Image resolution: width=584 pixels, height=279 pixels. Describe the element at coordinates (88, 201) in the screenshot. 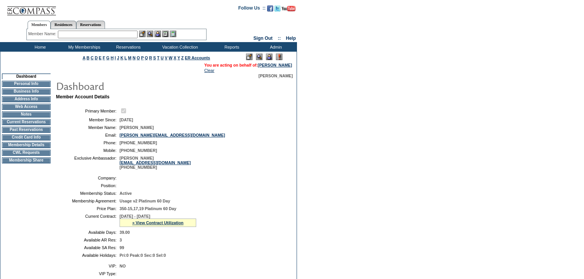

I see `td: Membership Agreement:` at that location.